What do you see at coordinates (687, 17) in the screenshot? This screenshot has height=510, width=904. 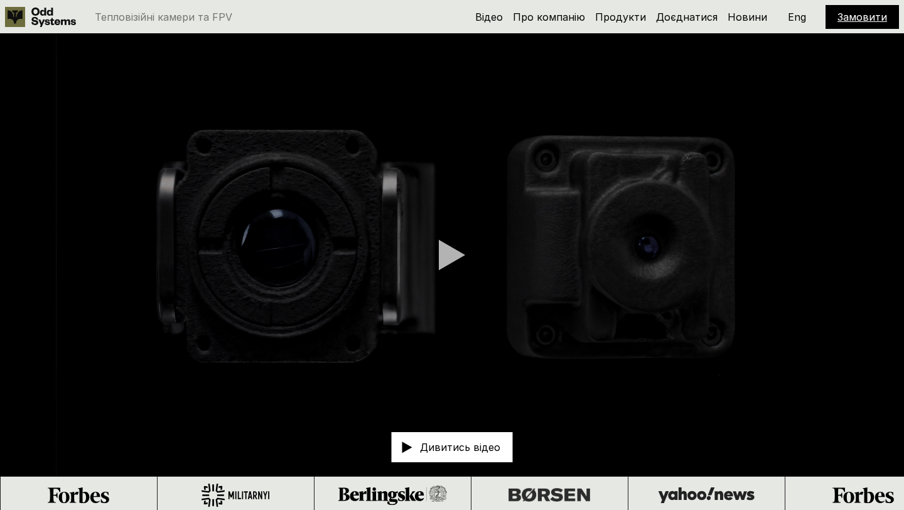 I see `a: Доєднатися` at bounding box center [687, 17].